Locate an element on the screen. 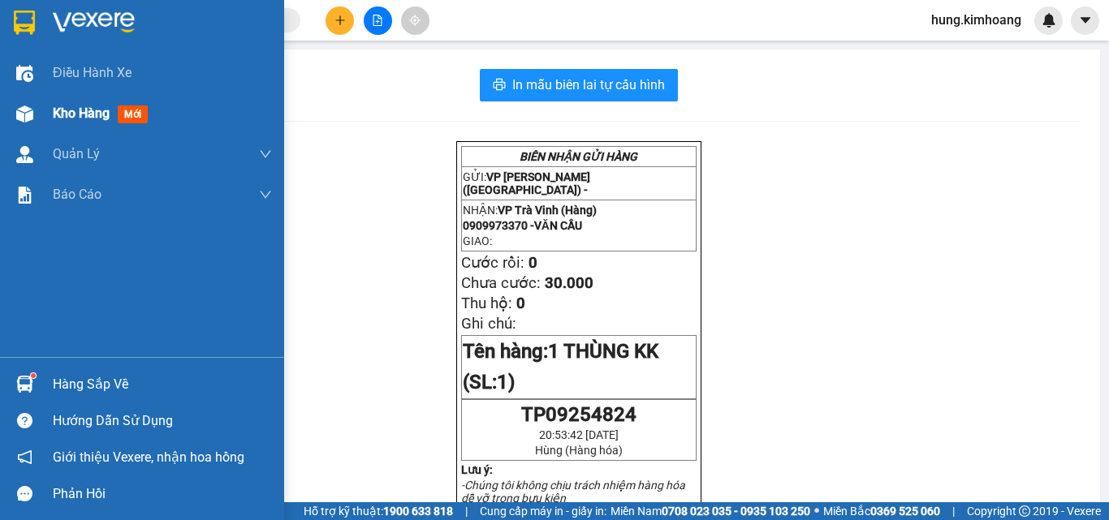 The height and width of the screenshot is (520, 1109). span: copyright is located at coordinates (1024, 511).